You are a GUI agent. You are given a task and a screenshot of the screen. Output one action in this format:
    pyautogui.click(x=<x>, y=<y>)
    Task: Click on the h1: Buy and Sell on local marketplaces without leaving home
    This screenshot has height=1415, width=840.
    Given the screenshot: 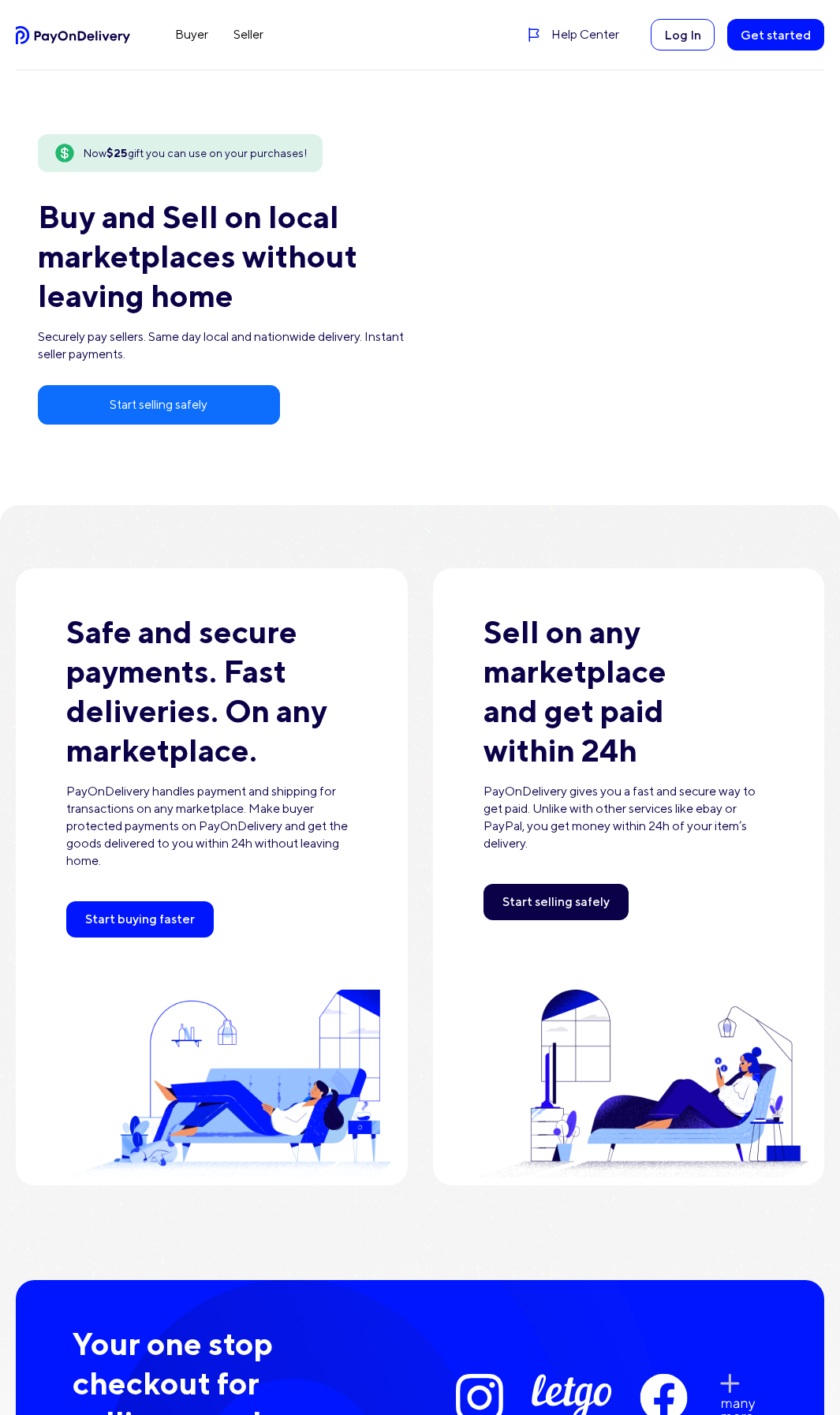 What is the action you would take?
    pyautogui.click(x=229, y=257)
    